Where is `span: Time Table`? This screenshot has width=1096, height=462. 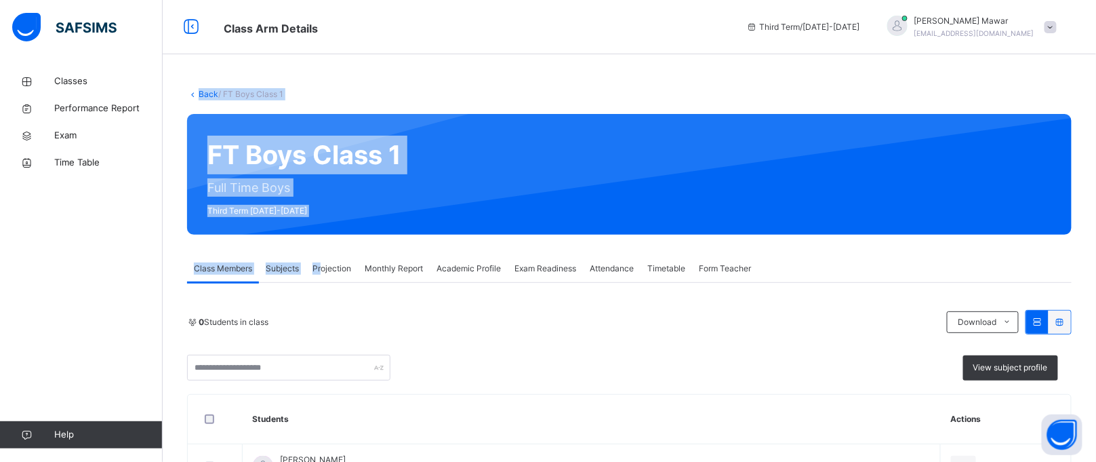 span: Time Table is located at coordinates (108, 163).